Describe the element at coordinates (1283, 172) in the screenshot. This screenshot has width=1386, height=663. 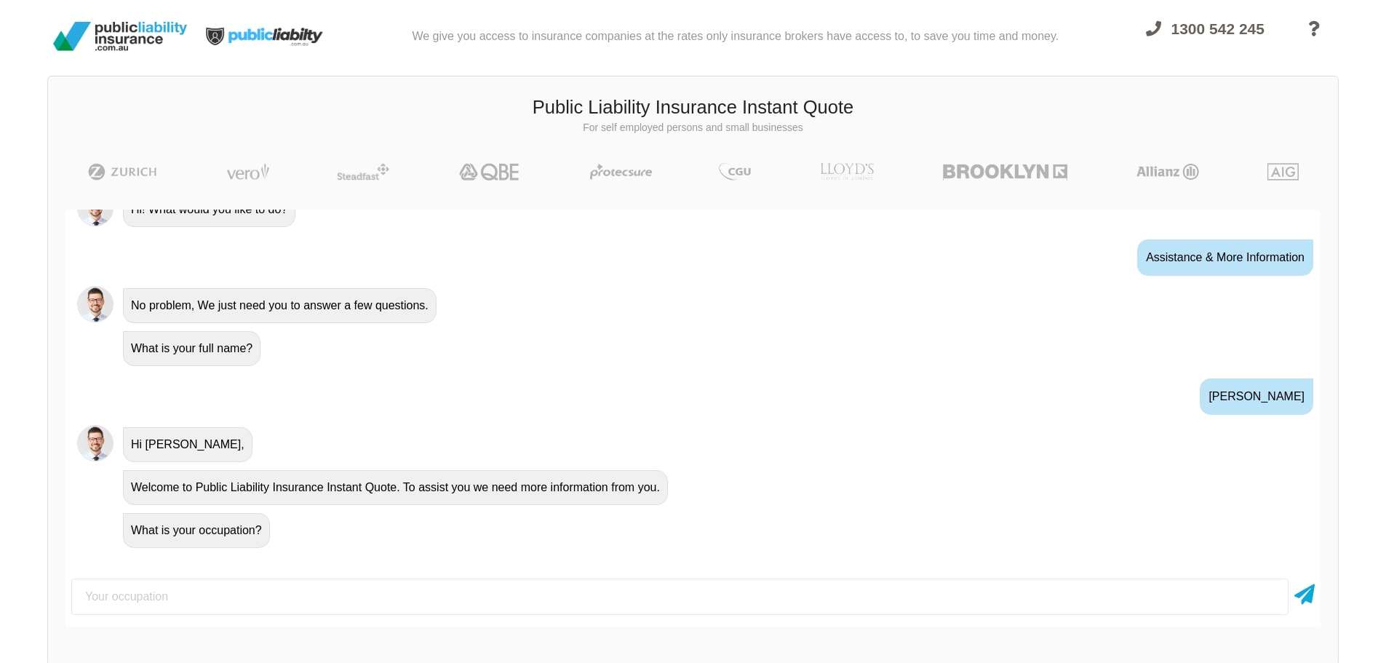
I see `img: AIG | Public Liability Insurance` at that location.